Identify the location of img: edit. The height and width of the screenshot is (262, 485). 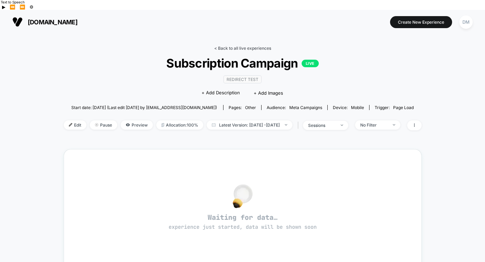
(71, 125).